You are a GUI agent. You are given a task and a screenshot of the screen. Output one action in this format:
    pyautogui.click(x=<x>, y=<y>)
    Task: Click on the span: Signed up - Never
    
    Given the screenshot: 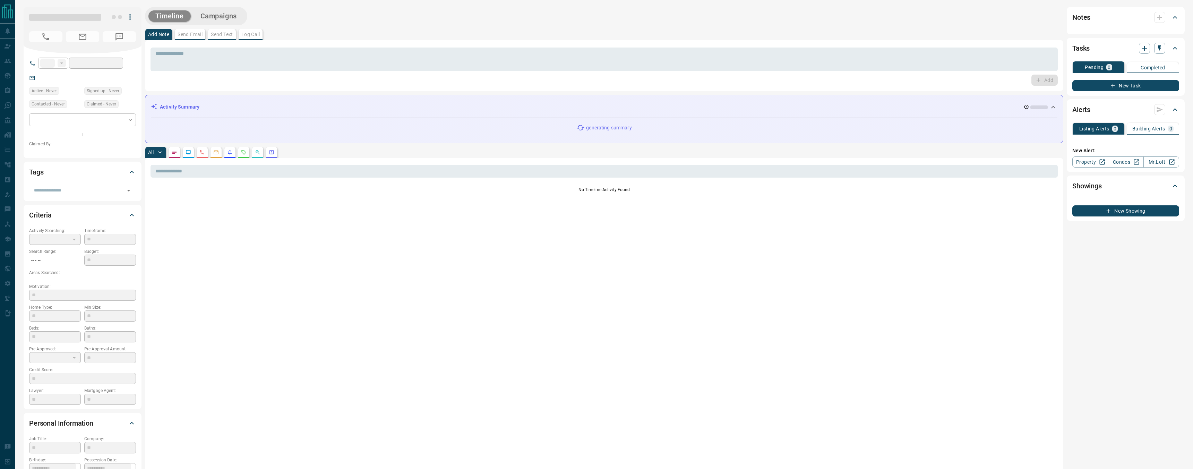 What is the action you would take?
    pyautogui.click(x=103, y=91)
    